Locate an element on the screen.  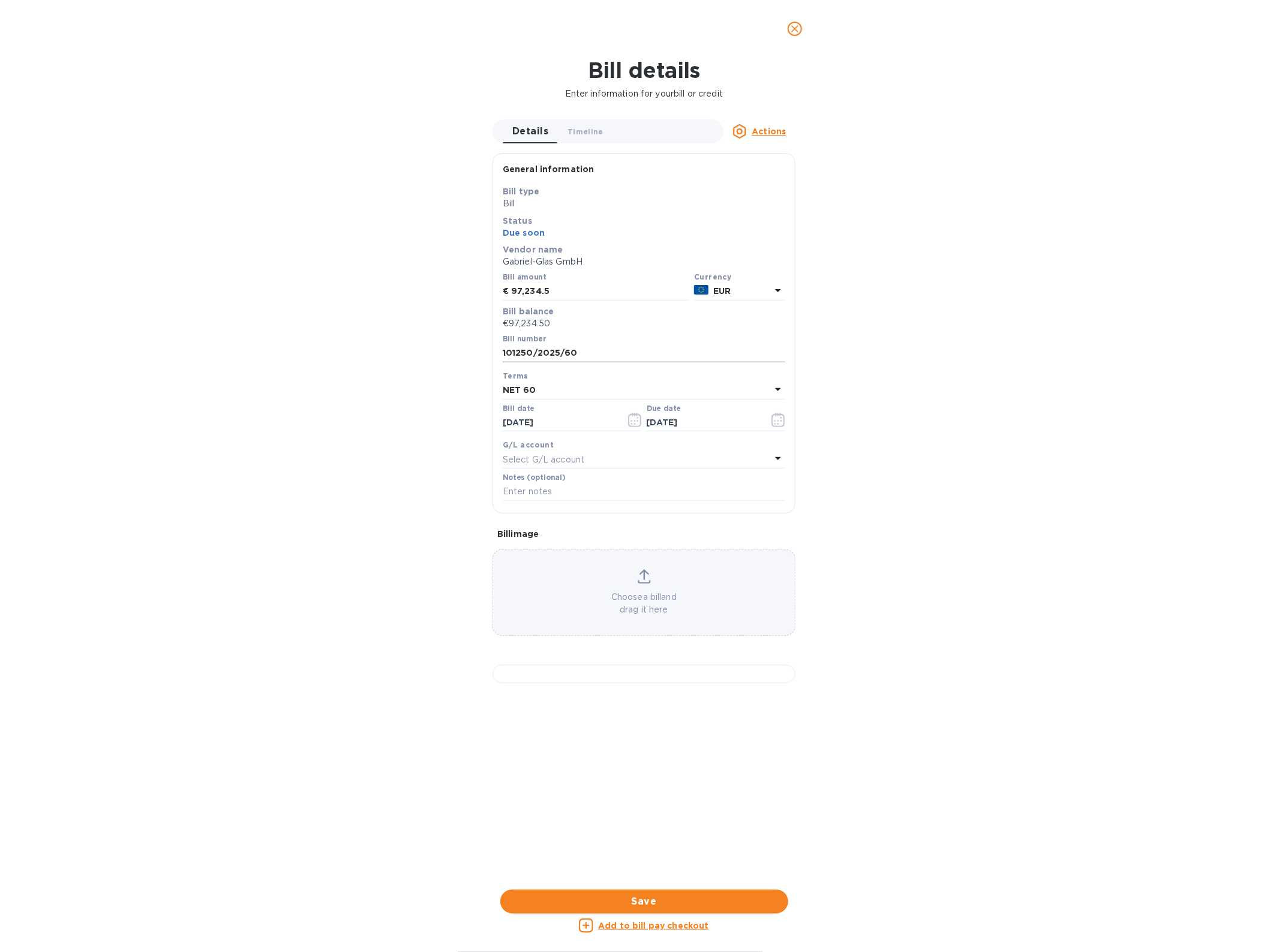
u: Add to bill pay checkout is located at coordinates (653, 926).